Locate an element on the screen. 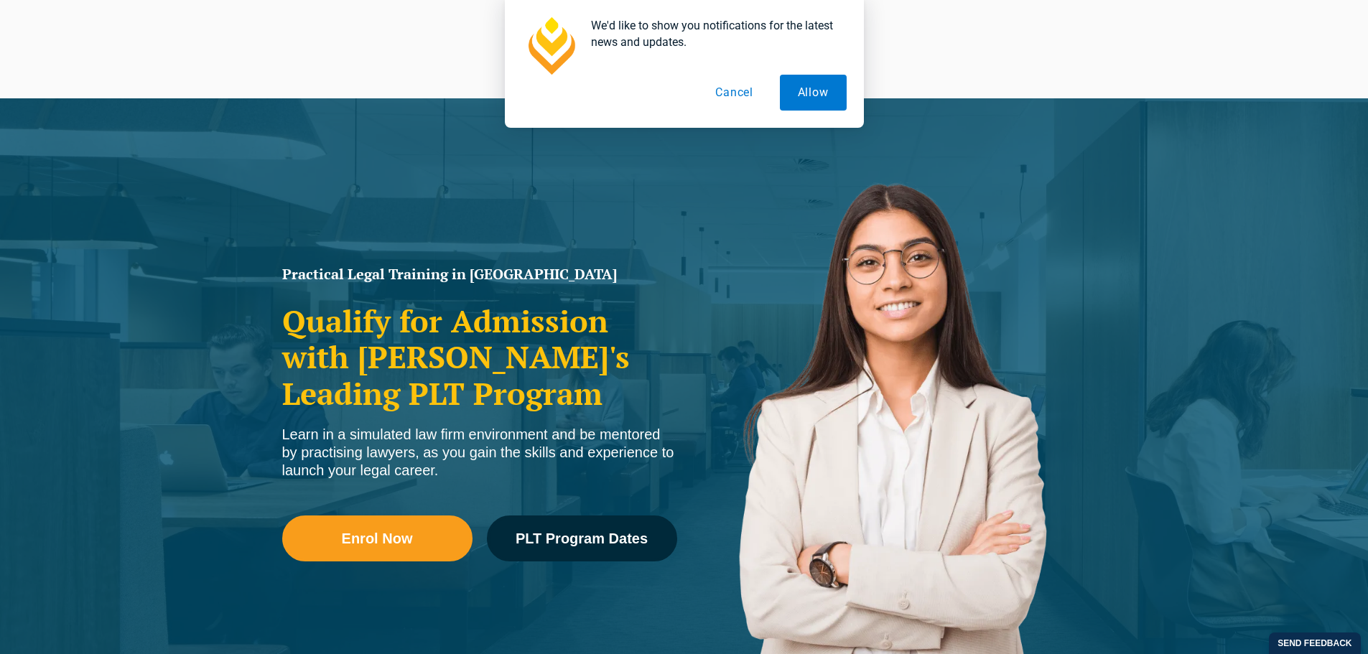 The width and height of the screenshot is (1368, 654). div: We'd like to show you notifications for the latest news and updates. is located at coordinates (713, 34).